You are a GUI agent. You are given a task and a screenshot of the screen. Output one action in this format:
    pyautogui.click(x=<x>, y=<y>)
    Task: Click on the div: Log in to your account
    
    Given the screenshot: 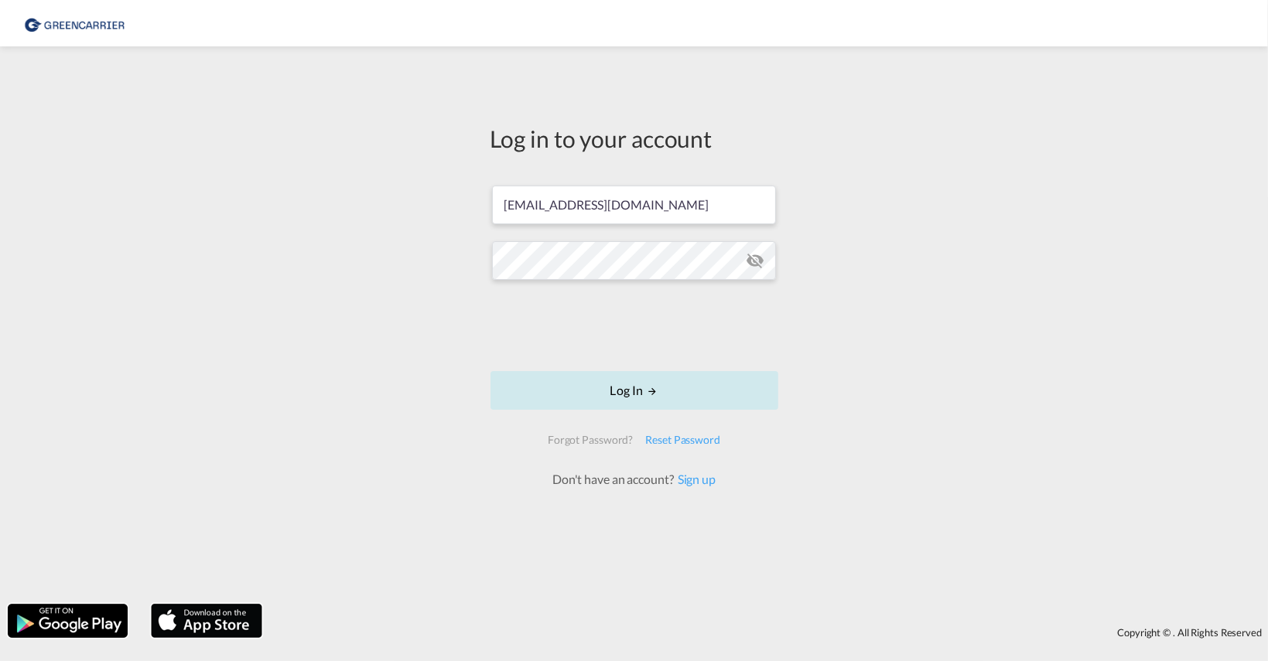 What is the action you would take?
    pyautogui.click(x=634, y=138)
    